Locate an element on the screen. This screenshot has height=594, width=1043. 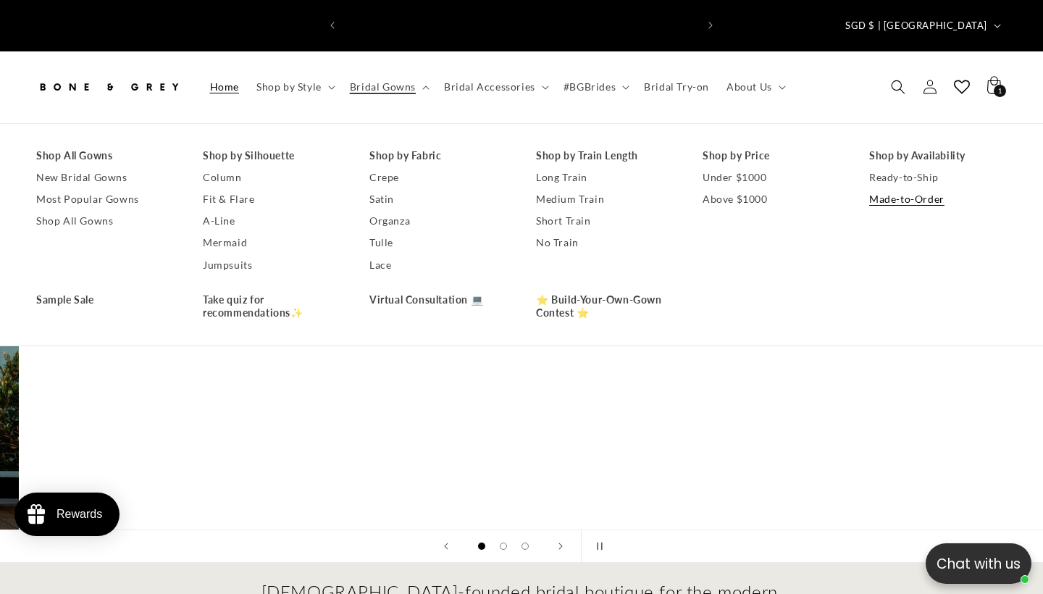
a: New Bridal Gowns is located at coordinates (105, 177).